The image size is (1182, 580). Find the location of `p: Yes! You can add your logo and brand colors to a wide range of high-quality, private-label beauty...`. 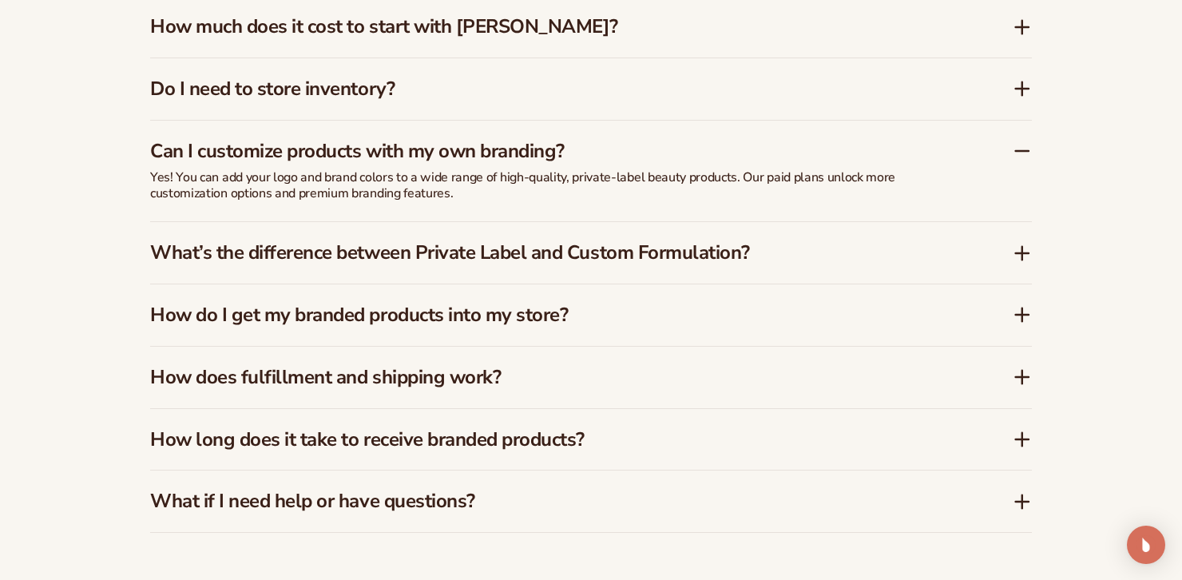

p: Yes! You can add your logo and brand colors to a wide range of high-quality, private-label beauty... is located at coordinates (550, 186).